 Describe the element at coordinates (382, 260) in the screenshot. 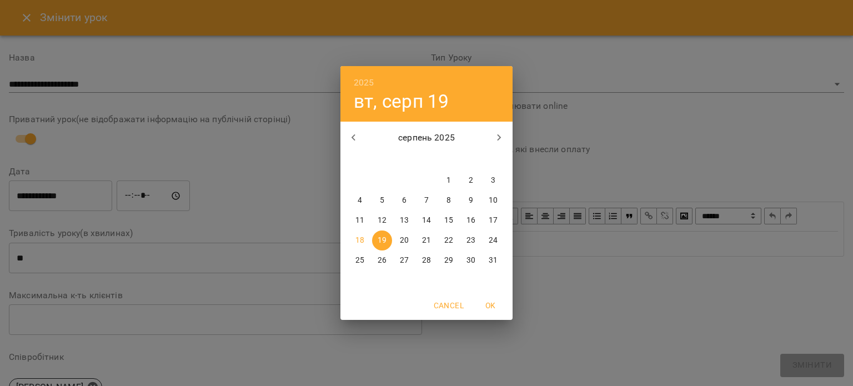

I see `button: 26` at that location.